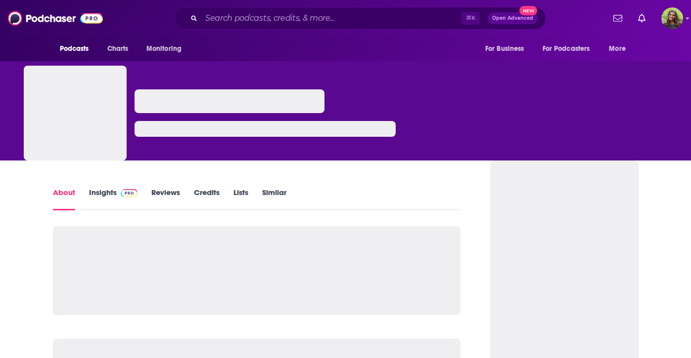 This screenshot has height=358, width=691. I want to click on span: For Business, so click(504, 49).